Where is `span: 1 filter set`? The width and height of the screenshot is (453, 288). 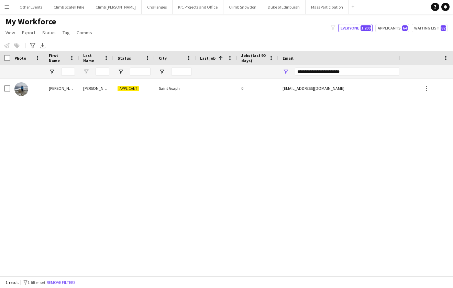 span: 1 filter set is located at coordinates (36, 283).